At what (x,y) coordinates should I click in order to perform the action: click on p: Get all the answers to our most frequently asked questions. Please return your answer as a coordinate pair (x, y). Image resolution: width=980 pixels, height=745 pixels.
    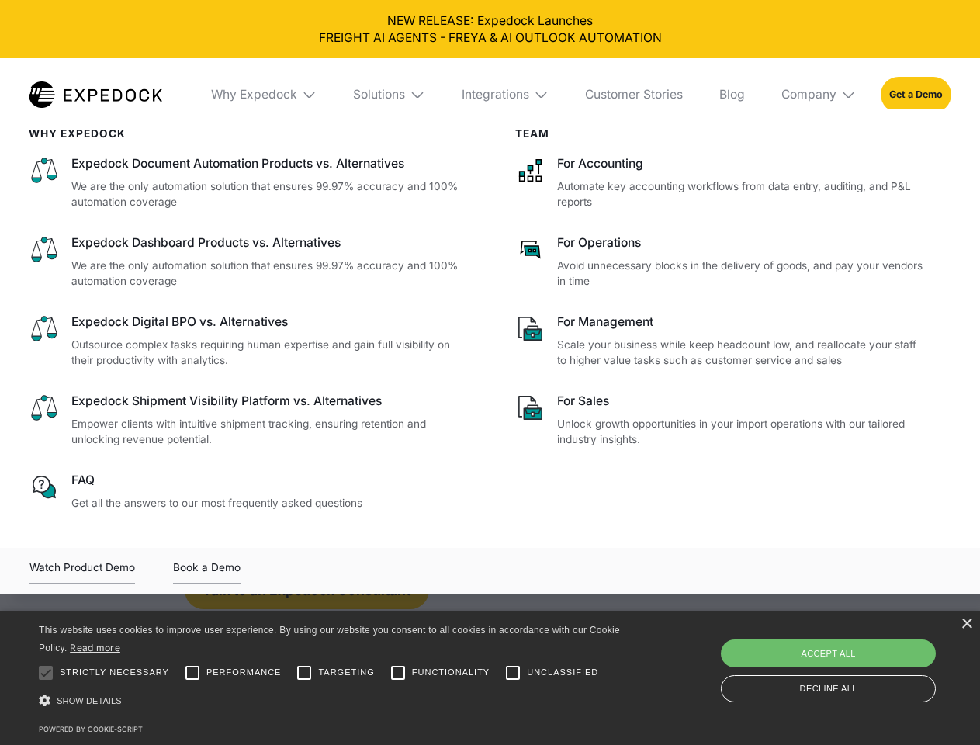
    Looking at the image, I should click on (269, 503).